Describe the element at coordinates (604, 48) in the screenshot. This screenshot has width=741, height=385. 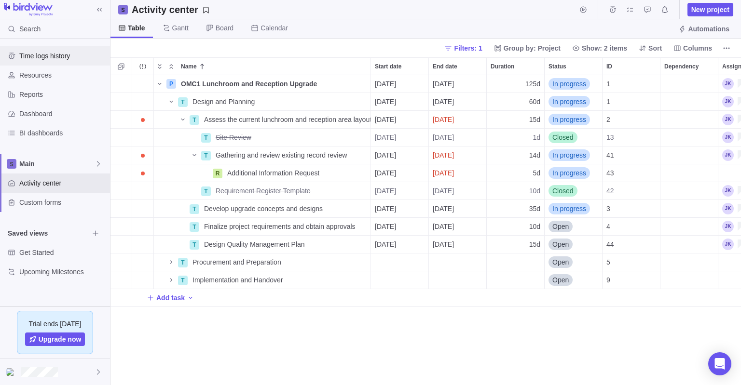
I see `span: Show: 2 items` at that location.